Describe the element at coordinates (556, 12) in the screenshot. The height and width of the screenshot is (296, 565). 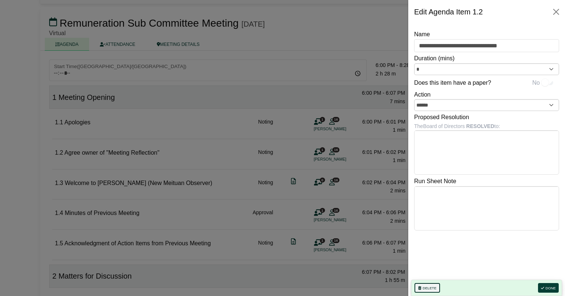
I see `button: Close` at that location.